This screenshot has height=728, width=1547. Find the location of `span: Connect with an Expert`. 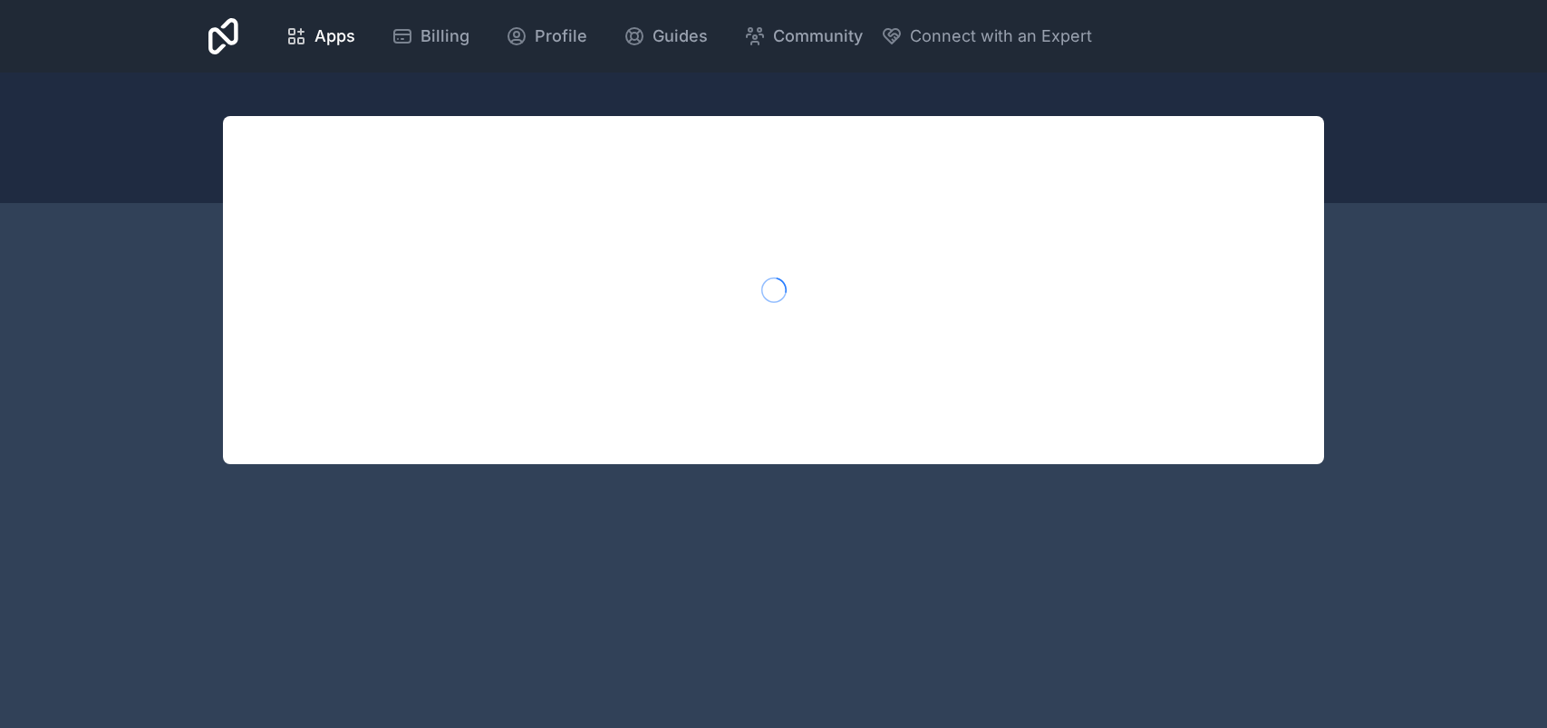

span: Connect with an Expert is located at coordinates (1001, 36).